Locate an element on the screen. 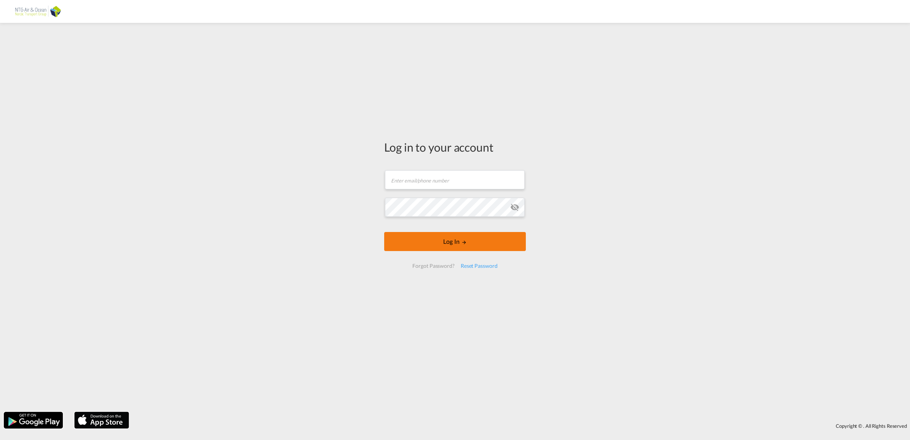 The width and height of the screenshot is (910, 440). div: Log in to your account is located at coordinates (455, 147).